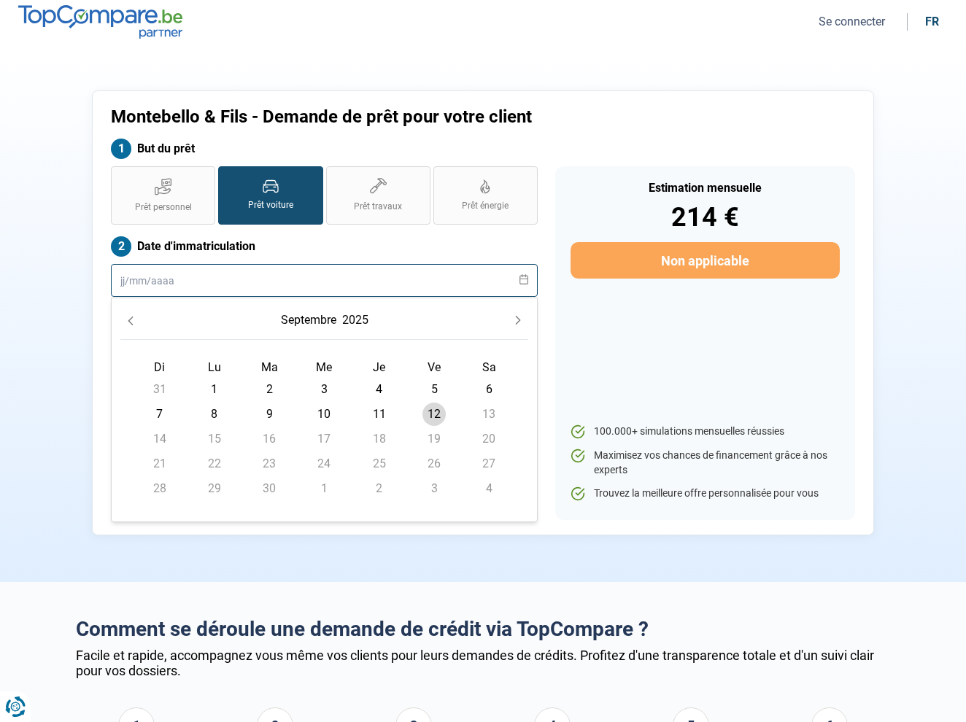  I want to click on td: 12, so click(433, 414).